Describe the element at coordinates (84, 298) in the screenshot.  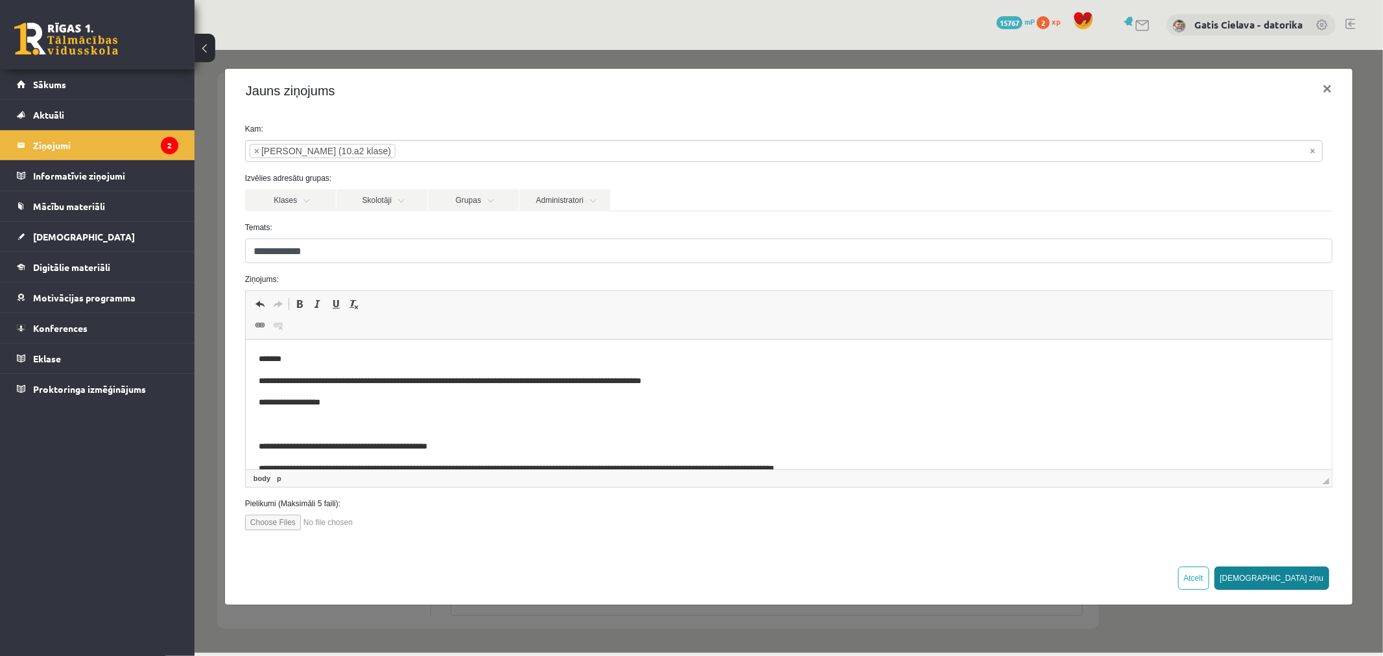
I see `span: Motivācijas programma` at that location.